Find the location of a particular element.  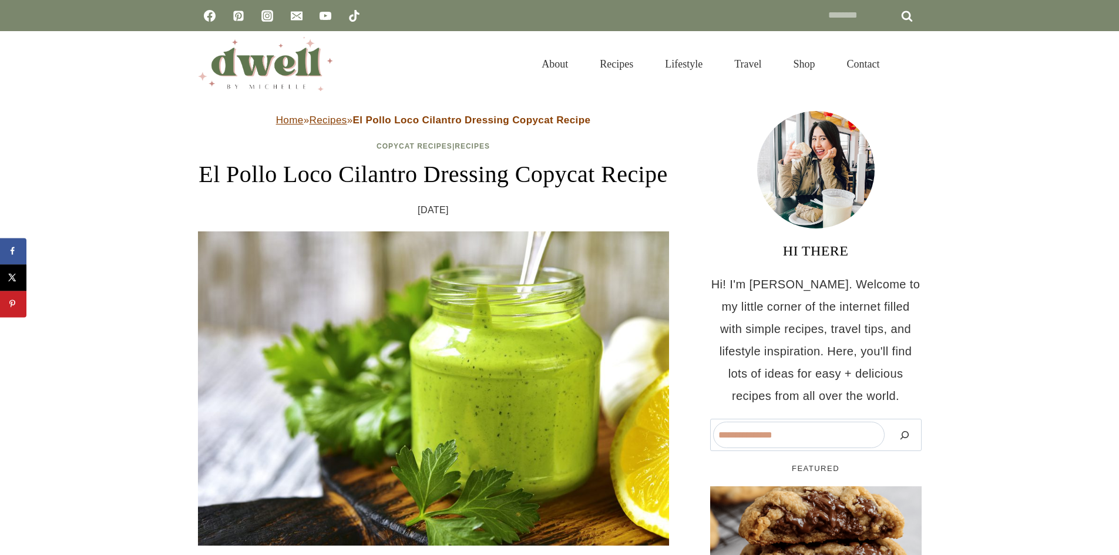

h5: FEATURED is located at coordinates (816, 469).